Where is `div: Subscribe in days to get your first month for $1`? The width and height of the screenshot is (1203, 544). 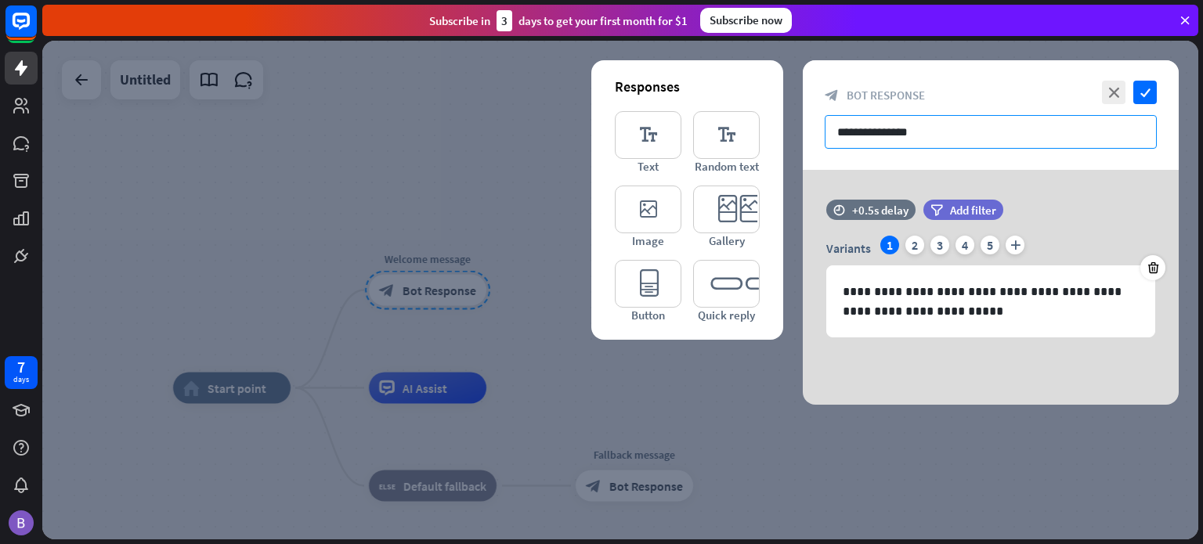
div: Subscribe in days to get your first month for $1 is located at coordinates (558, 20).